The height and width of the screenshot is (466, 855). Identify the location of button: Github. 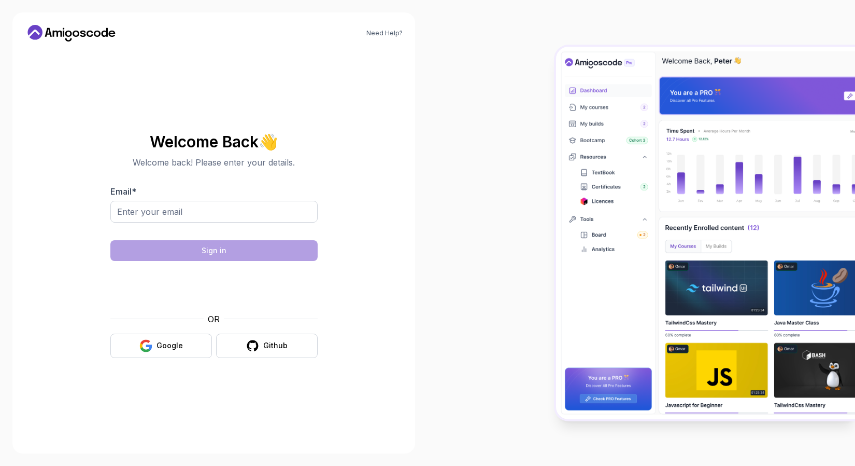
(267, 345).